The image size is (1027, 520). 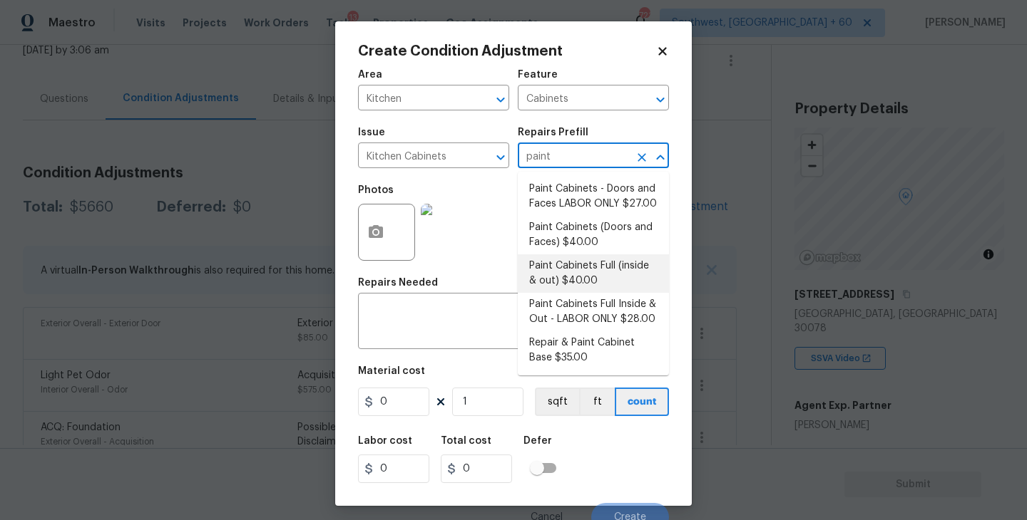 I want to click on h5: Total cost, so click(x=466, y=441).